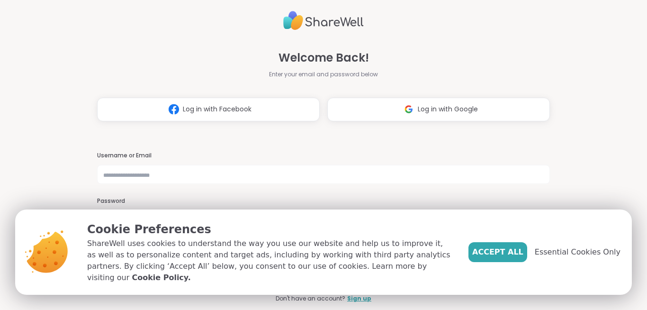 The width and height of the screenshot is (647, 310). I want to click on button: Accept All, so click(498, 252).